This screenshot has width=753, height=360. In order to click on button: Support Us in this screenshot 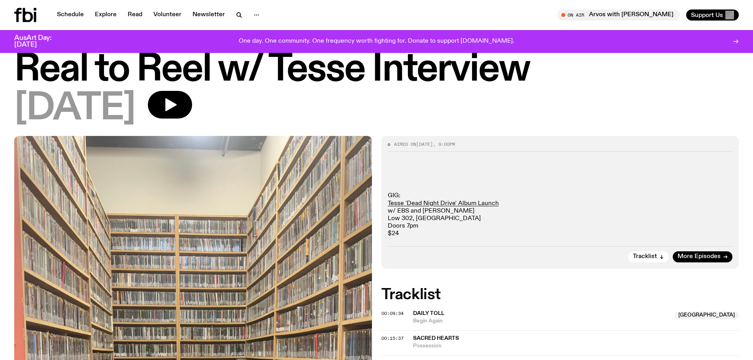, I will do `click(713, 15)`.